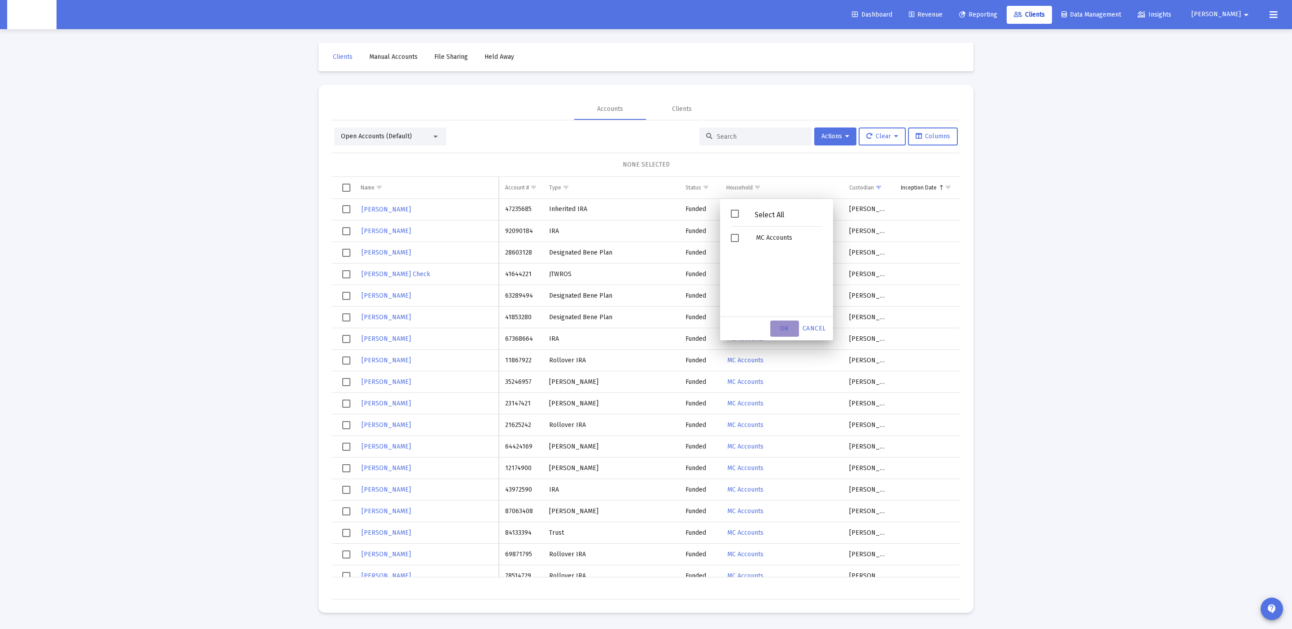 Image resolution: width=1292 pixels, height=629 pixels. I want to click on span: Open Accounts (Default), so click(376, 136).